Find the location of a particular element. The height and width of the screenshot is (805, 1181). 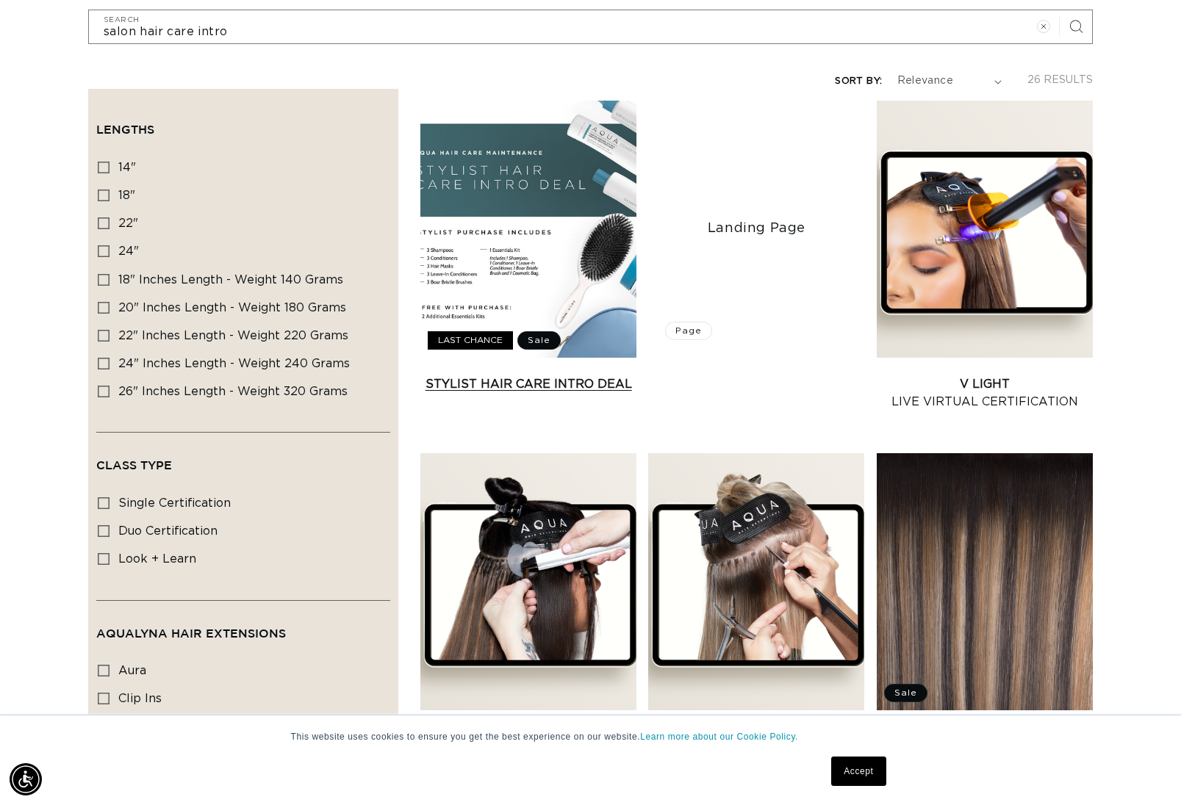

summary: Lengths (0 selected) is located at coordinates (243, 123).